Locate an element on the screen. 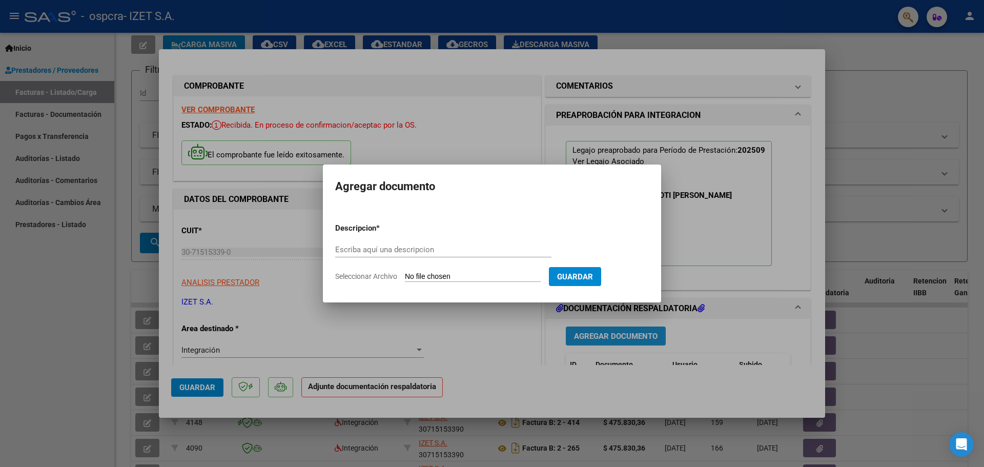 This screenshot has width=984, height=467. span: Seleccionar Archivo is located at coordinates (366, 276).